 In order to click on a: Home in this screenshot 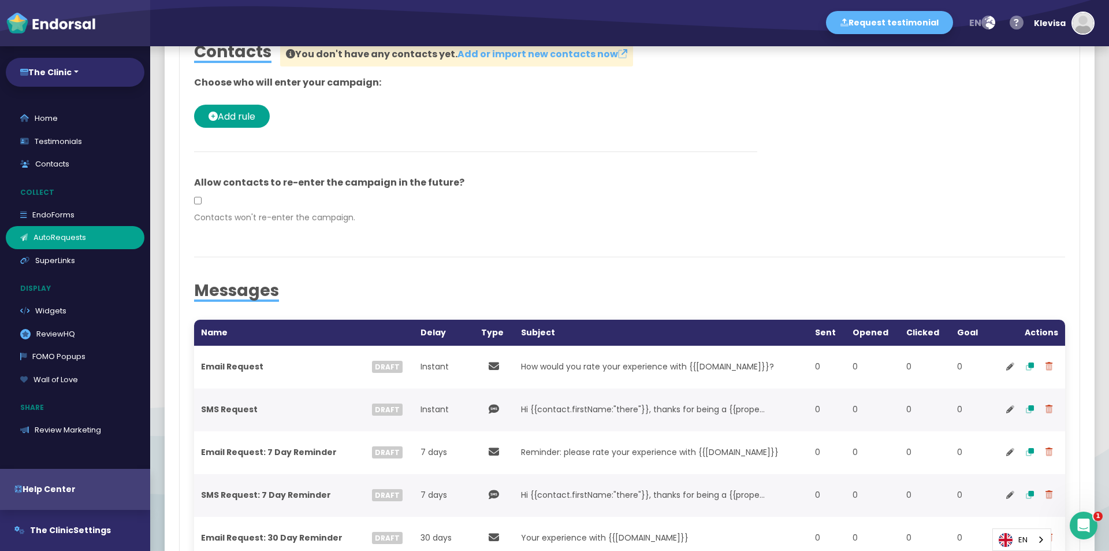, I will do `click(75, 118)`.